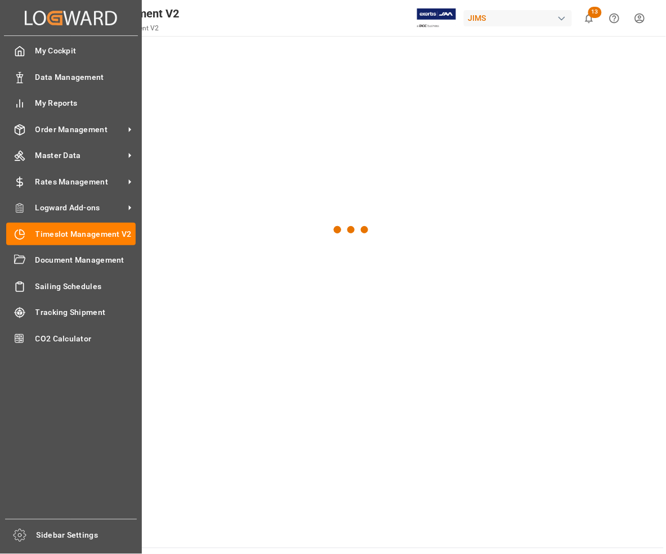 The height and width of the screenshot is (554, 666). I want to click on button: show 13 new notifications, so click(588, 18).